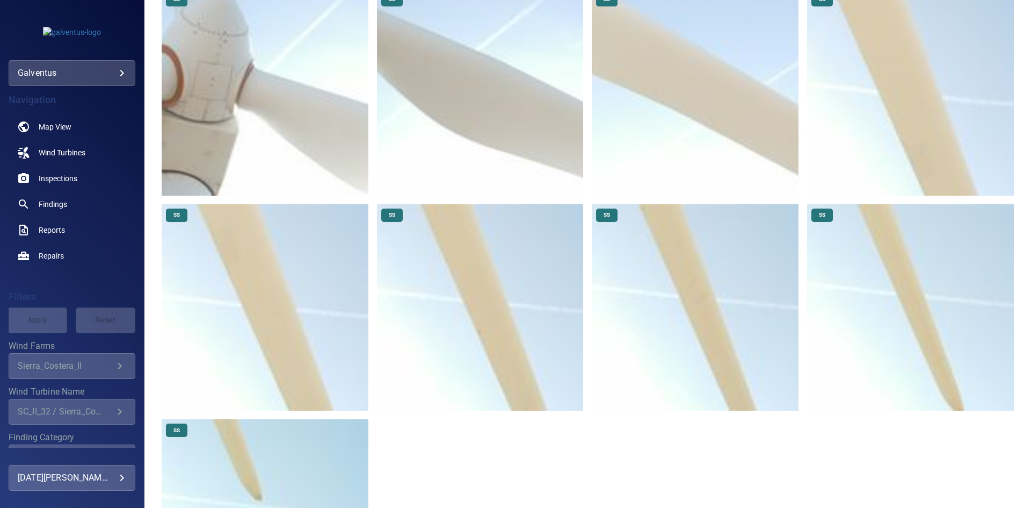 Image resolution: width=1031 pixels, height=508 pixels. I want to click on div: Wind Turbine Name, so click(72, 411).